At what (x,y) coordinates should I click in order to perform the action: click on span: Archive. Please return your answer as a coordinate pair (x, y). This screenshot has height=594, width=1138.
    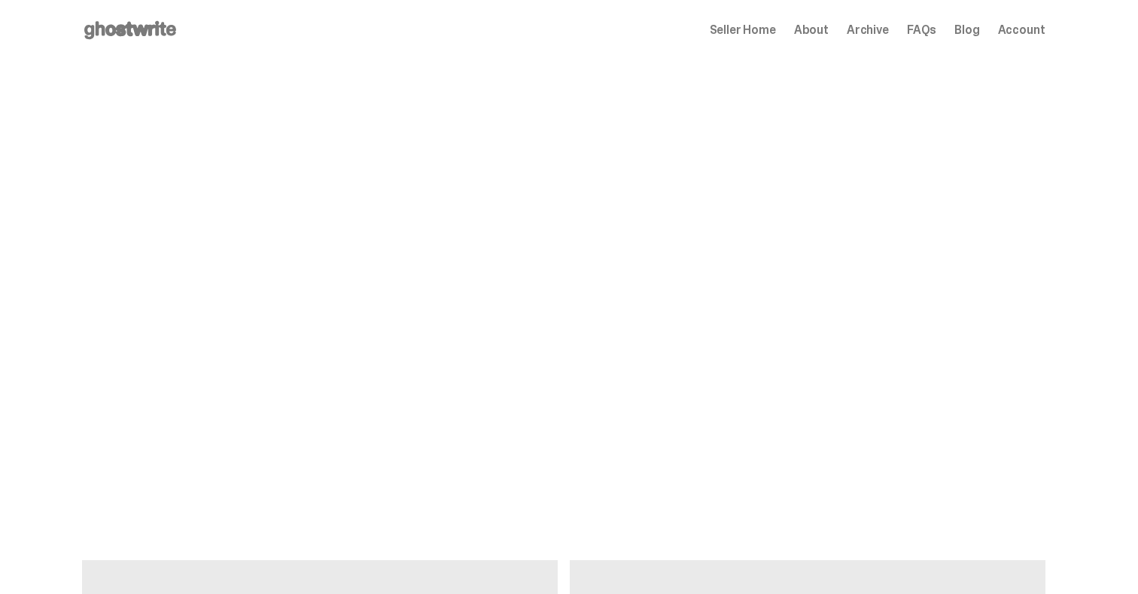
    Looking at the image, I should click on (868, 30).